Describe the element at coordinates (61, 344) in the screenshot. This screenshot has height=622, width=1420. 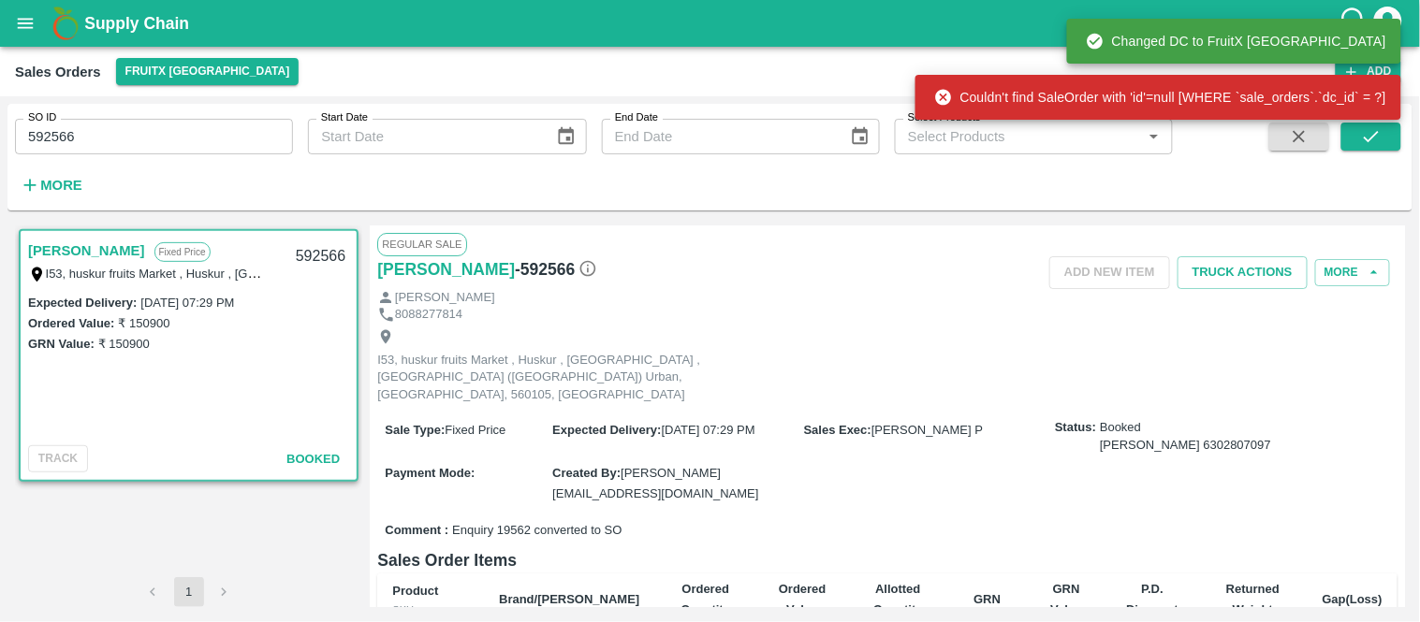
I see `label: GRN Value:` at that location.